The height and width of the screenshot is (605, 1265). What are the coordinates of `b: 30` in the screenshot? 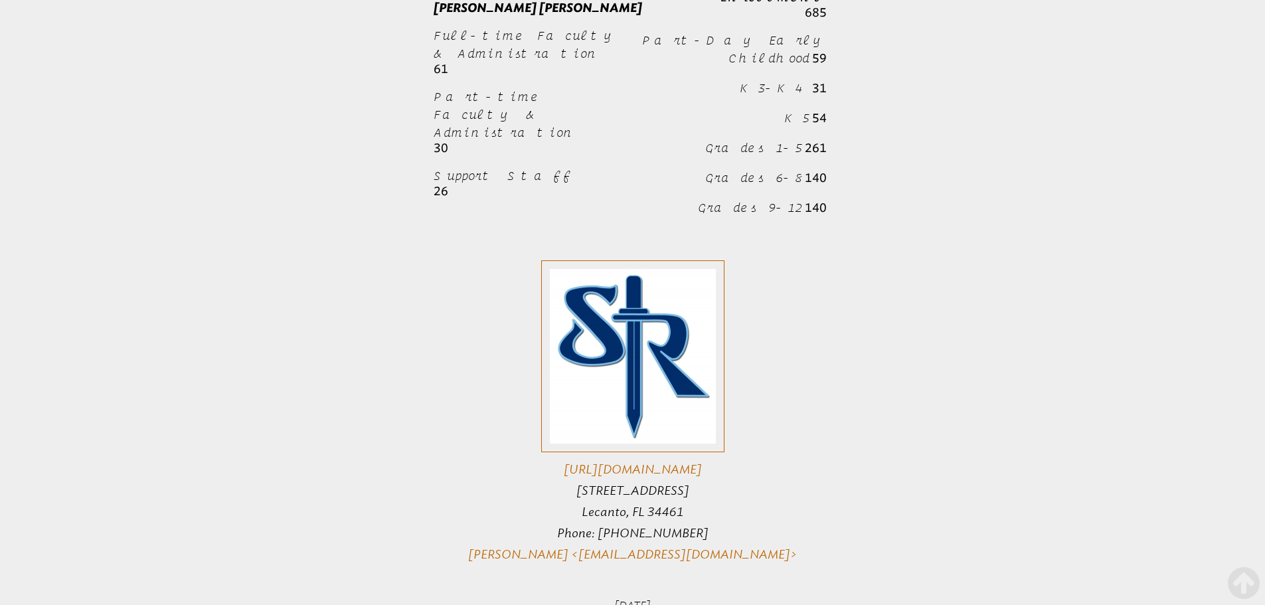 It's located at (441, 148).